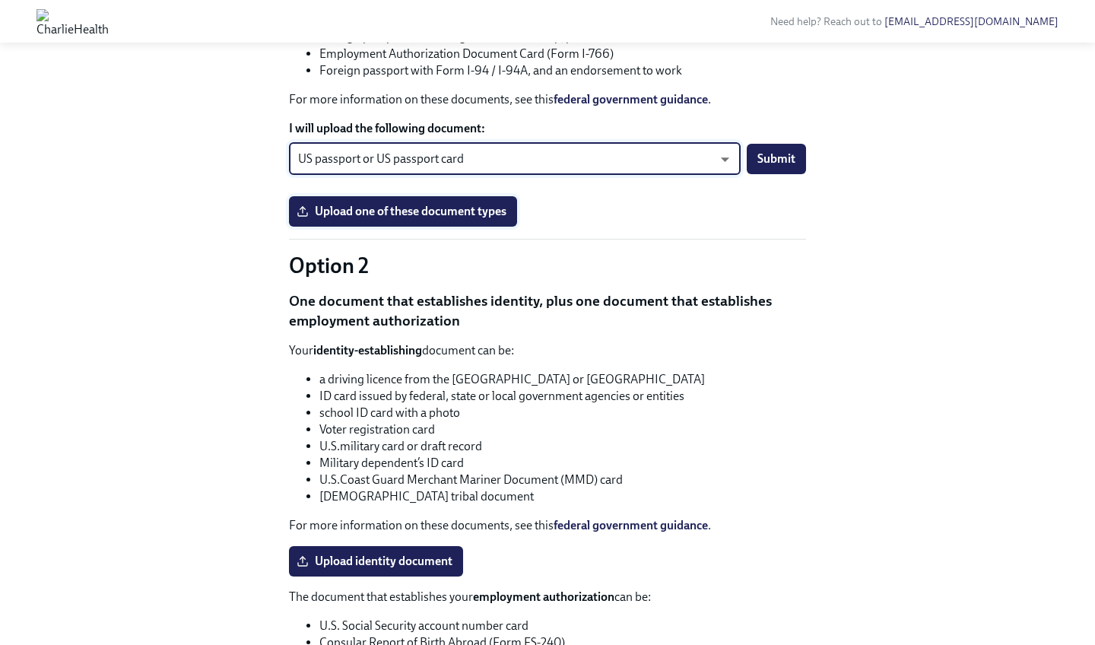 Image resolution: width=1095 pixels, height=645 pixels. I want to click on label: Upload one of these document types, so click(403, 211).